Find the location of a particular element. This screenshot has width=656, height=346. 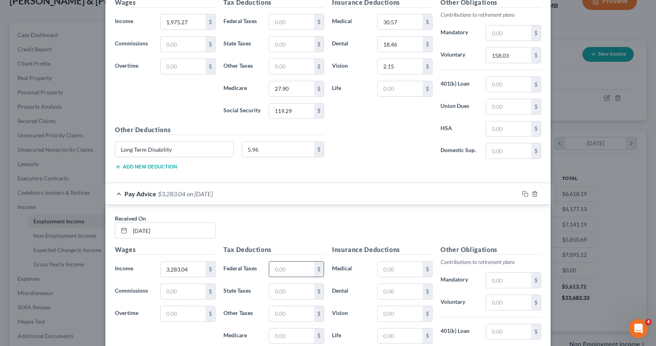

h5: Insurance Deductions is located at coordinates (382, 249).